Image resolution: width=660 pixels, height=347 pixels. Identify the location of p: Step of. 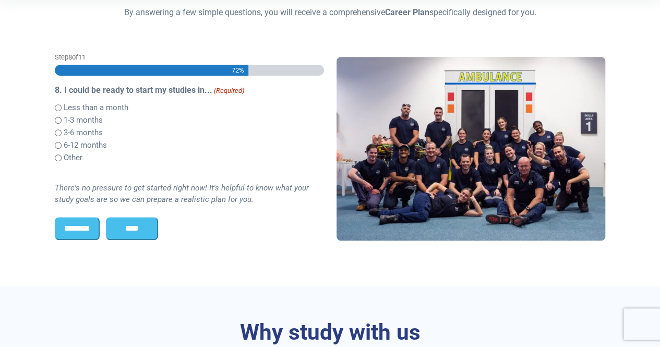
(189, 57).